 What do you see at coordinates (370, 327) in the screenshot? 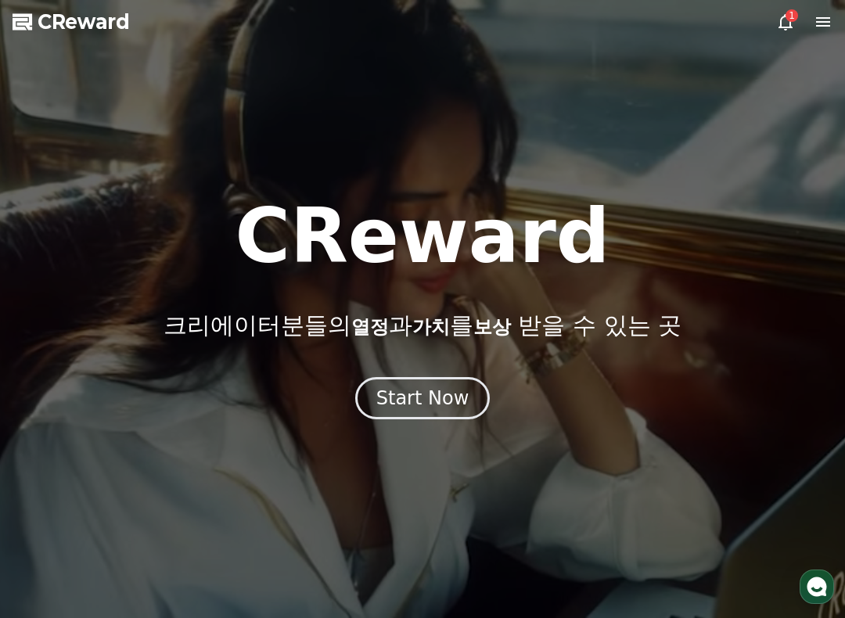
I see `span: 열정` at bounding box center [370, 327].